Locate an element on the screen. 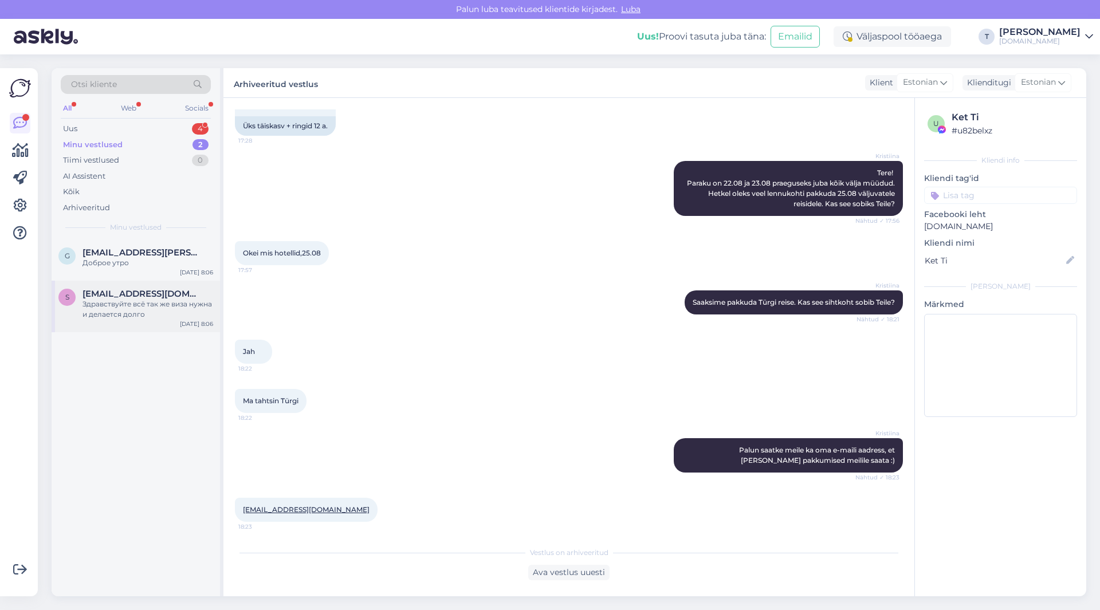  button: Emailid is located at coordinates (795, 37).